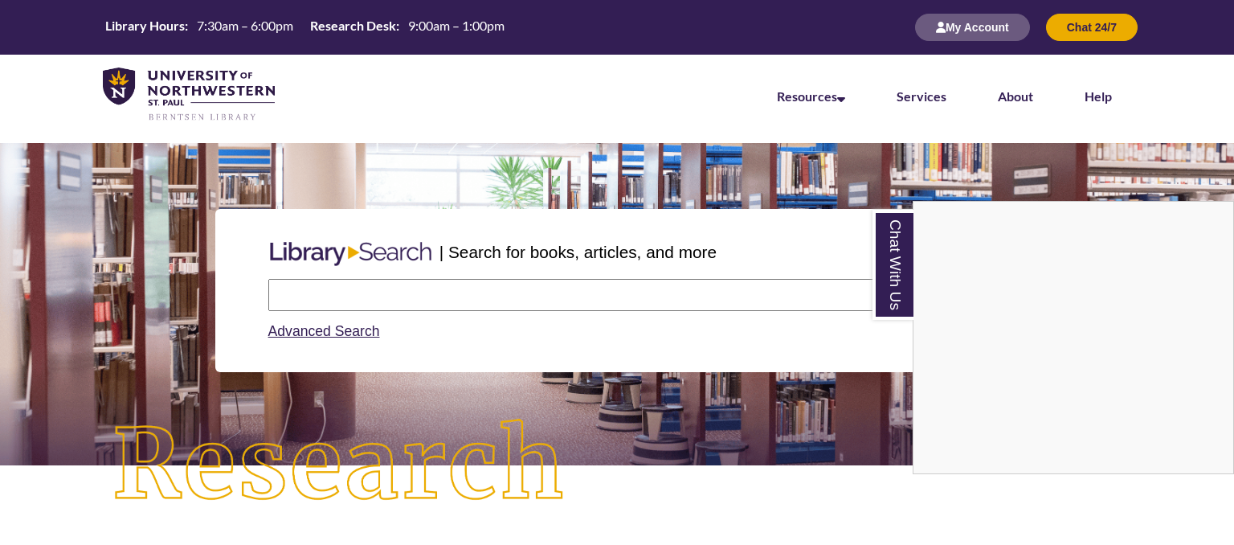 This screenshot has width=1234, height=545. I want to click on a: Chat With Us, so click(893, 264).